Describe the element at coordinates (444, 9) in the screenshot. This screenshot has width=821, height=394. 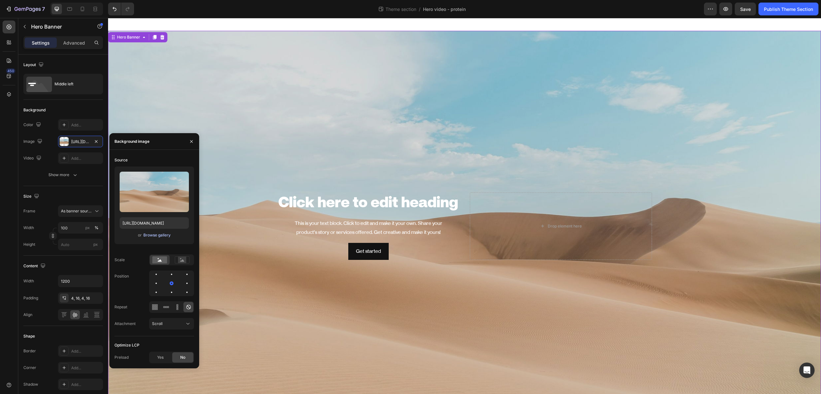
I see `span: Hero video - protein` at that location.